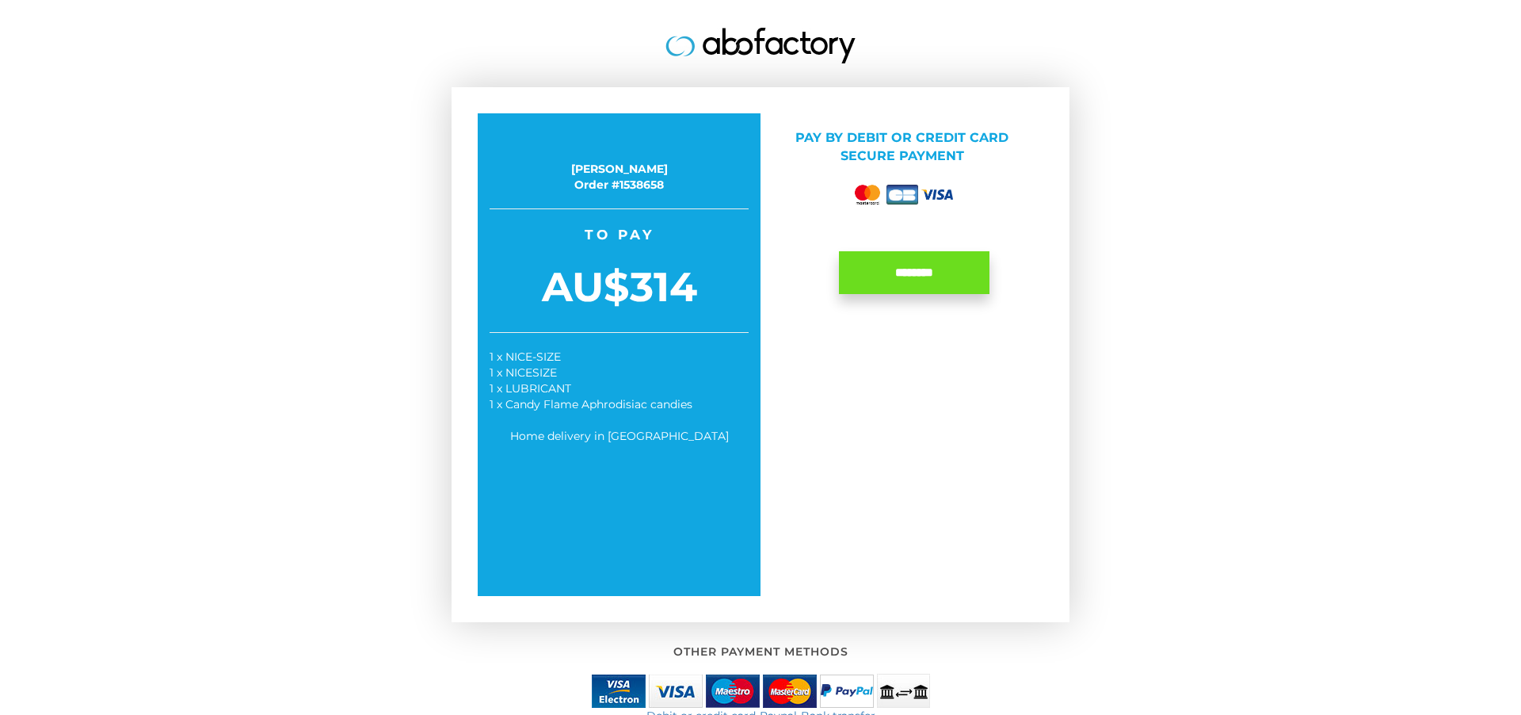 This screenshot has height=715, width=1521. I want to click on span: To pay, so click(619, 235).